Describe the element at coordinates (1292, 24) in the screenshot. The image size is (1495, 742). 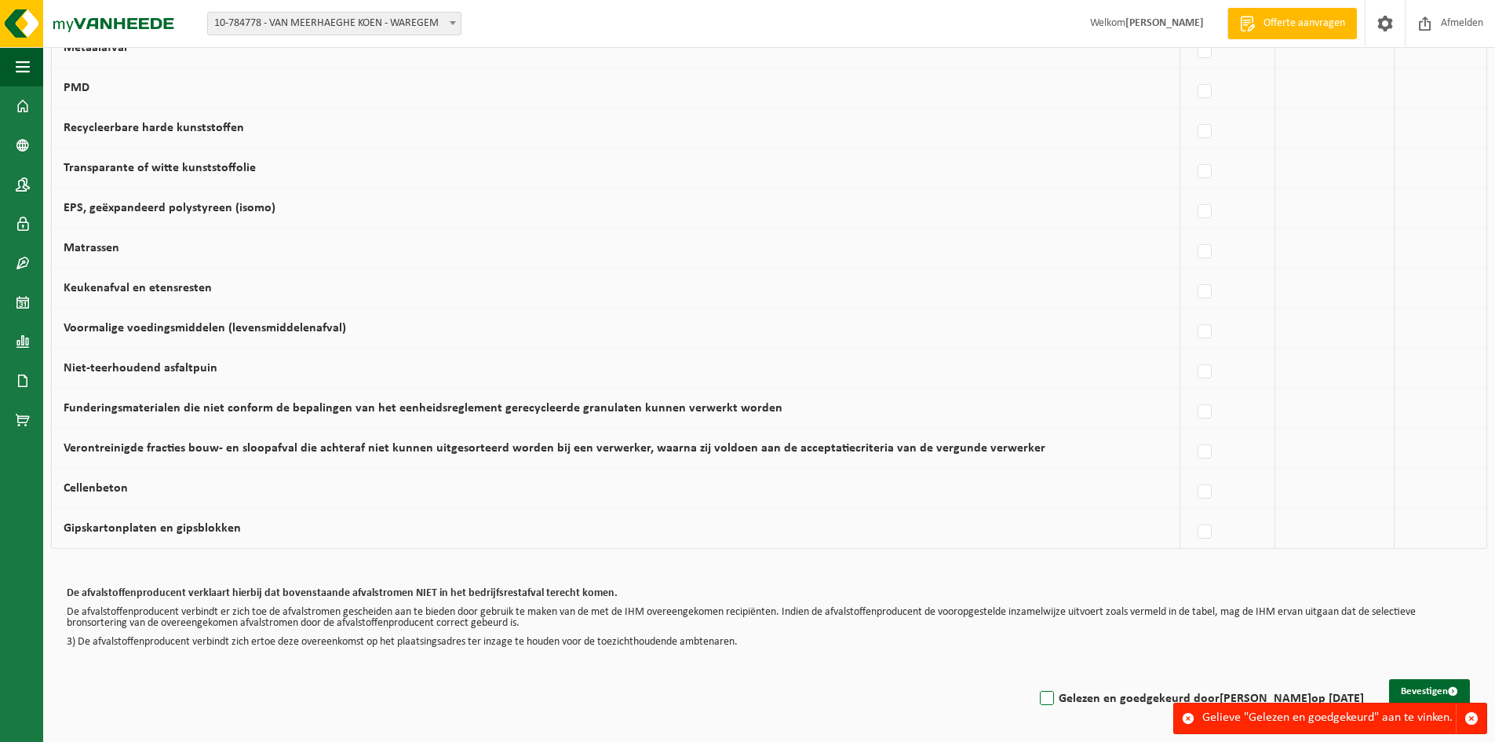
I see `a: Offerte aanvragen` at that location.